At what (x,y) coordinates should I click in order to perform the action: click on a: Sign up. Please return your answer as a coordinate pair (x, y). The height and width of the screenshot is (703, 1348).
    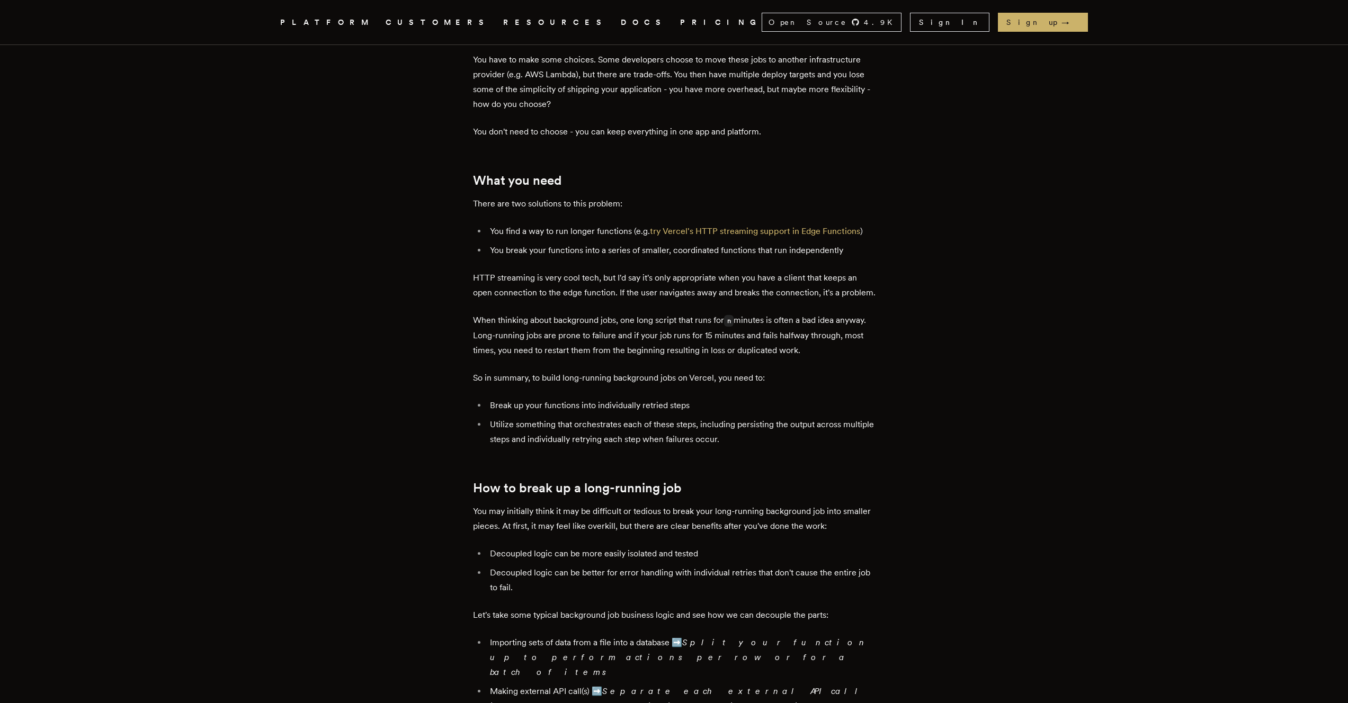
    Looking at the image, I should click on (1043, 22).